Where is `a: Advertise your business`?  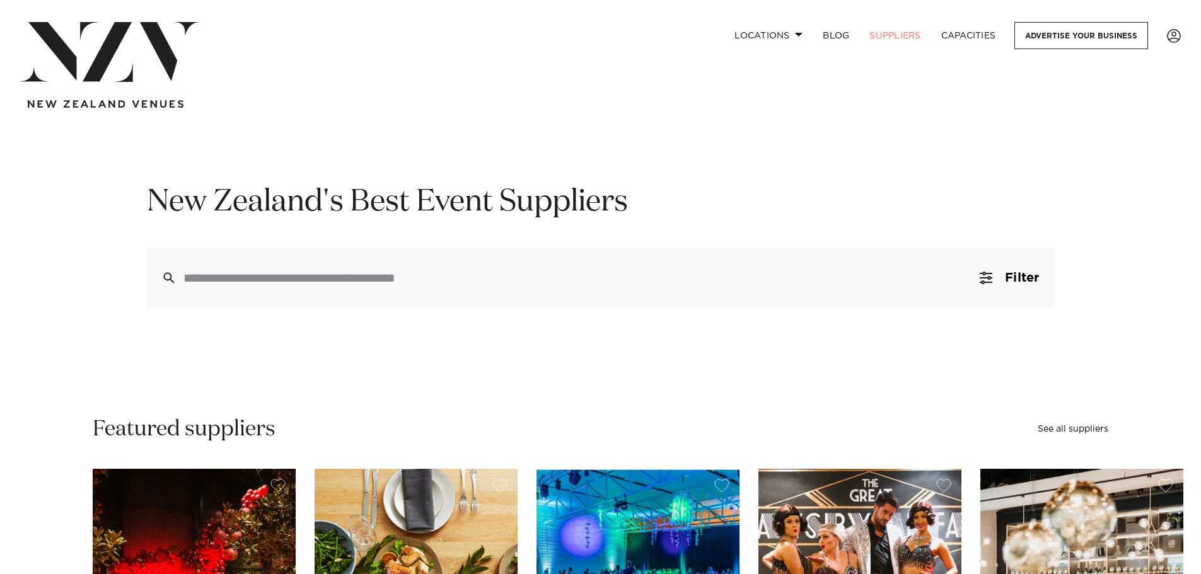 a: Advertise your business is located at coordinates (1081, 35).